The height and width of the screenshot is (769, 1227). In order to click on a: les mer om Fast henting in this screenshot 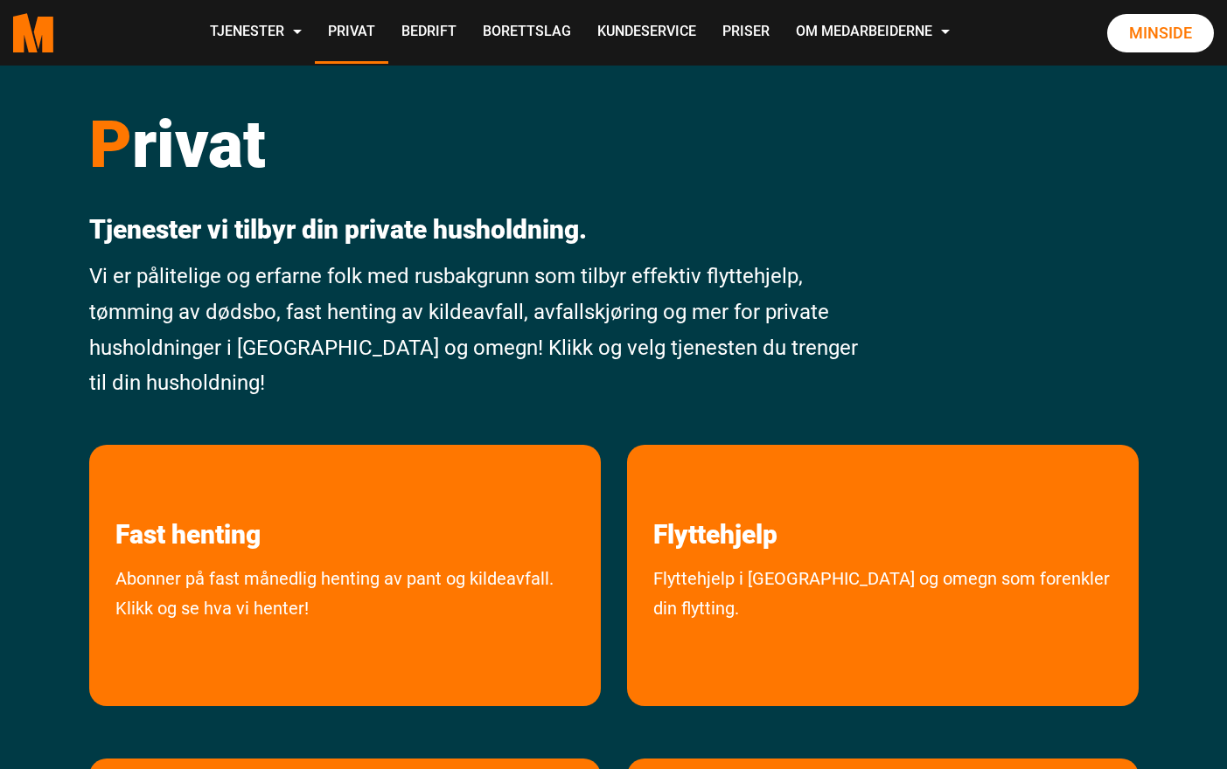, I will do `click(188, 497)`.